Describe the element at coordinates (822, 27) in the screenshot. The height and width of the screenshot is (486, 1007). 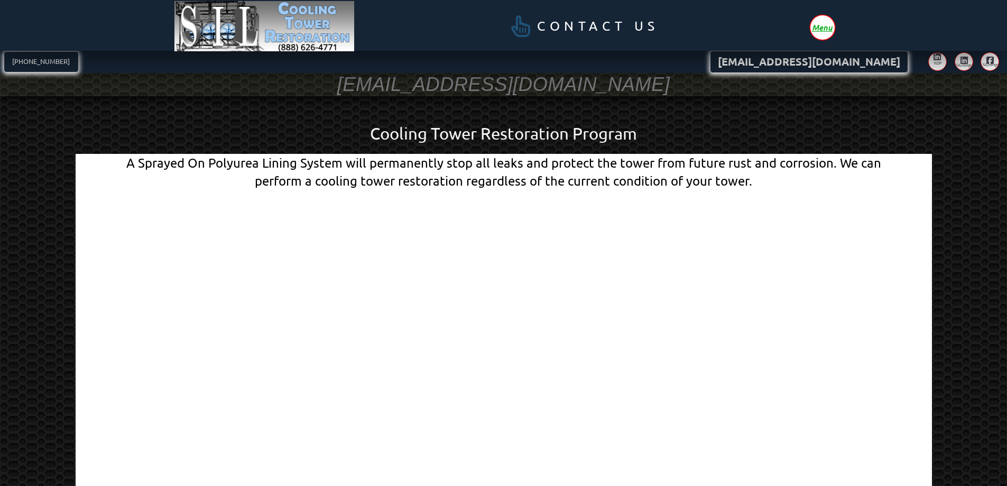
I see `span: Menu` at that location.